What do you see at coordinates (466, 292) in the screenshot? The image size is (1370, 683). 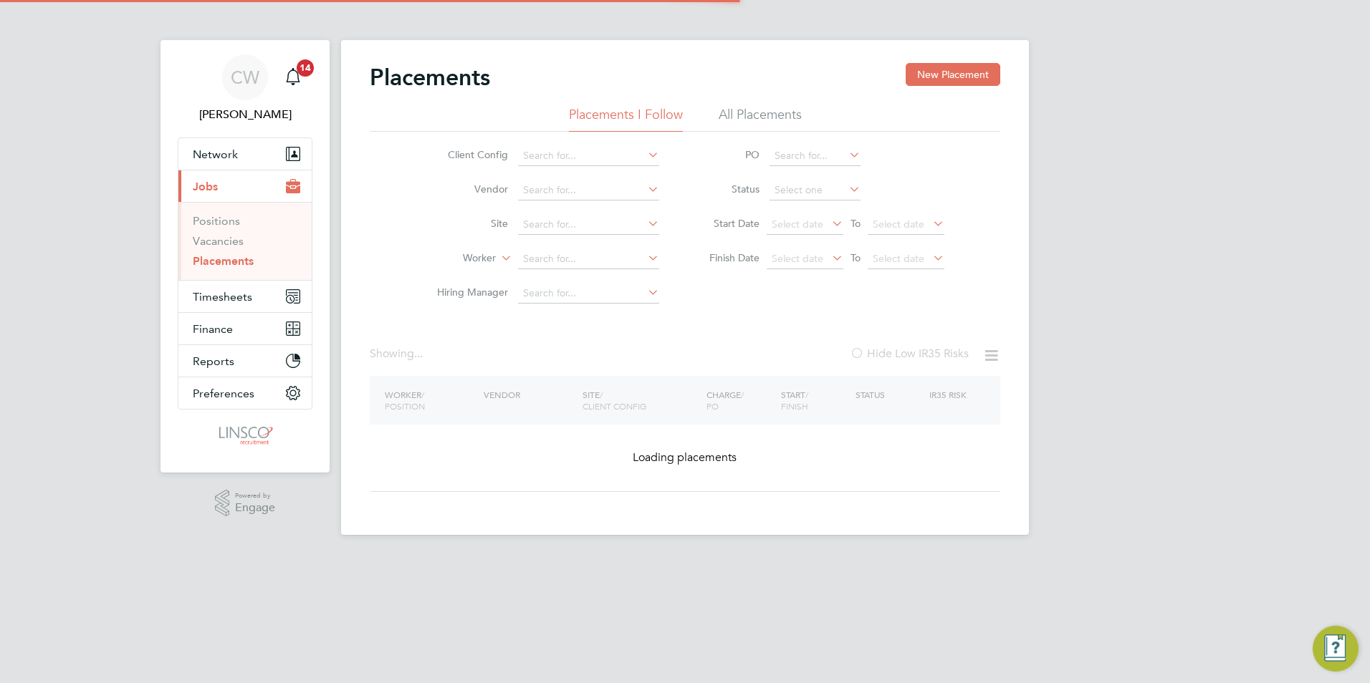 I see `label: Hiring Manager` at bounding box center [466, 292].